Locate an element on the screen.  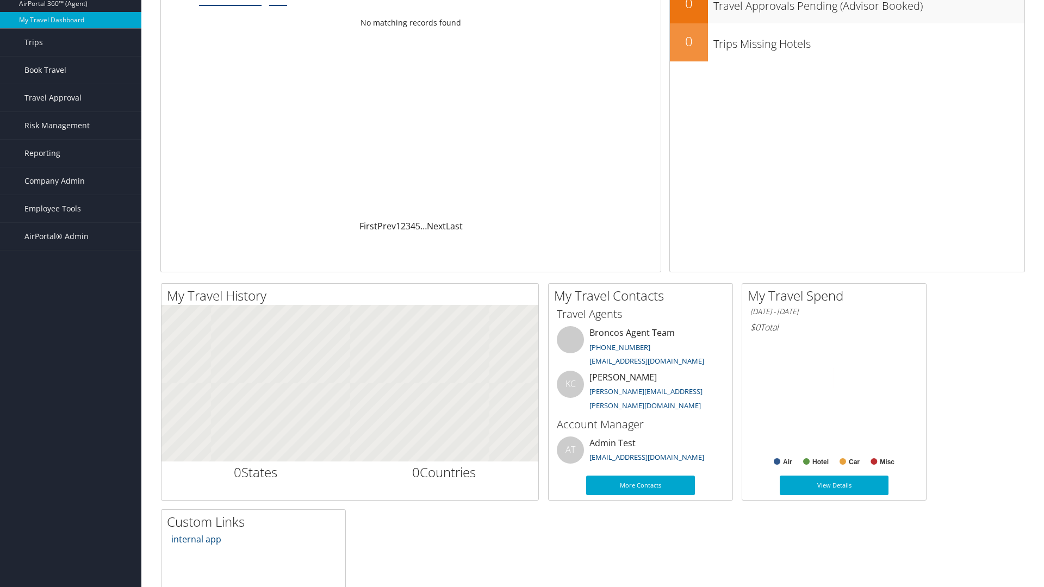
text: Air is located at coordinates (787, 462).